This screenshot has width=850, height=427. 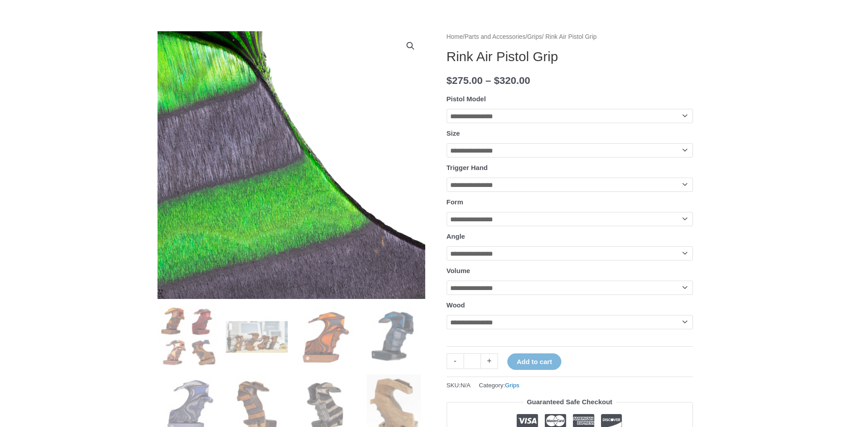 What do you see at coordinates (456, 305) in the screenshot?
I see `label: Wood` at bounding box center [456, 305].